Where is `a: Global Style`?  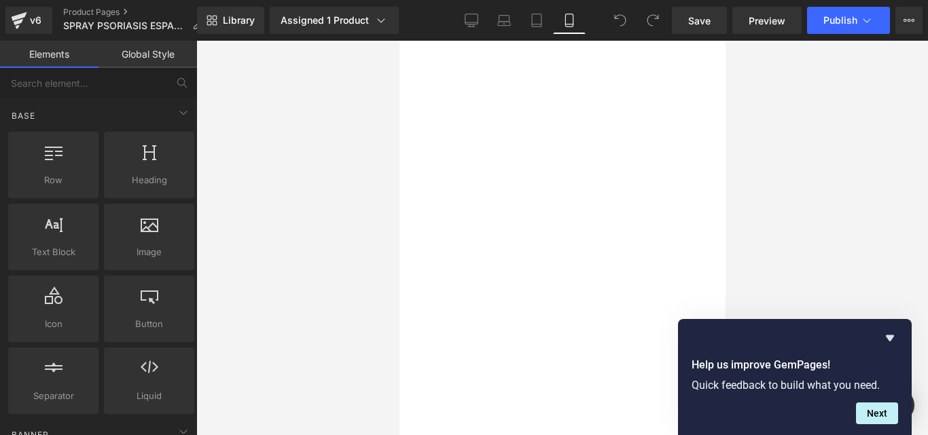
a: Global Style is located at coordinates (147, 54).